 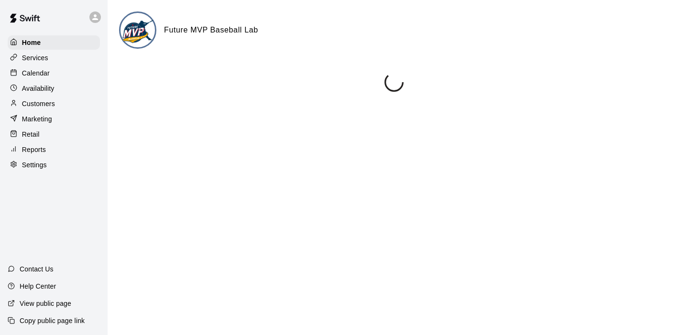 I want to click on a: Marketing, so click(x=54, y=119).